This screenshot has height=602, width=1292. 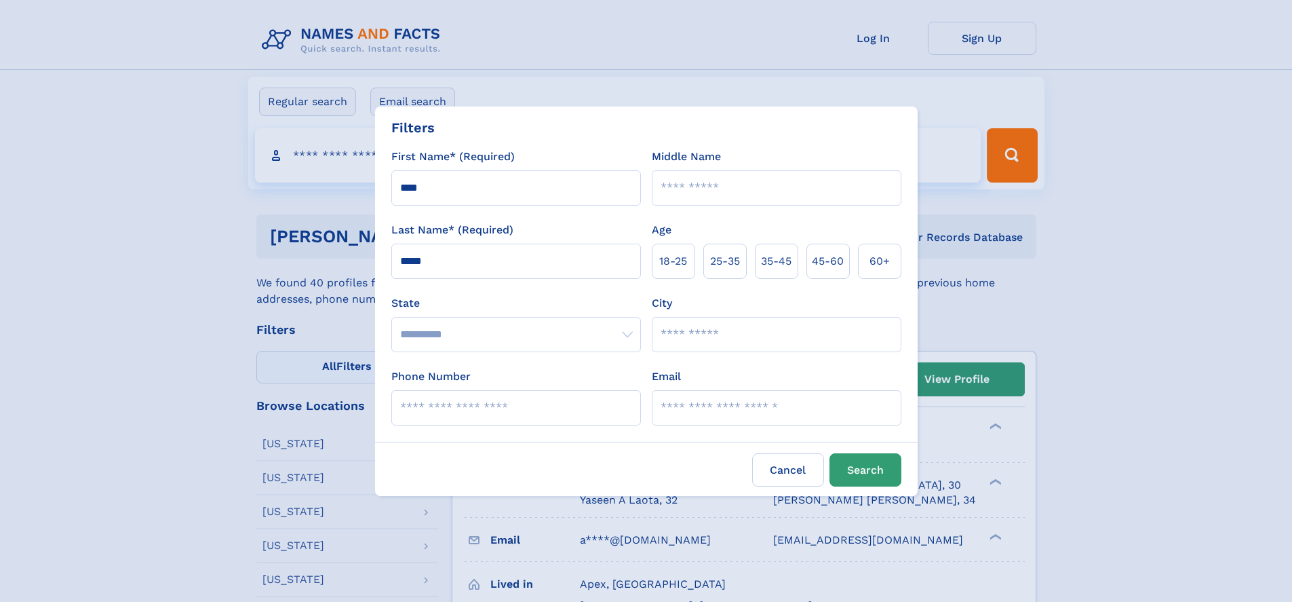 What do you see at coordinates (866, 469) in the screenshot?
I see `button: Search` at bounding box center [866, 469].